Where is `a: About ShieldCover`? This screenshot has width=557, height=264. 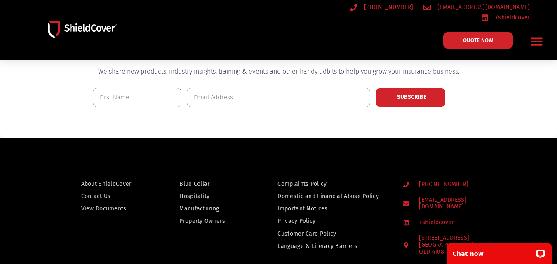
a: About ShieldCover is located at coordinates (113, 184).